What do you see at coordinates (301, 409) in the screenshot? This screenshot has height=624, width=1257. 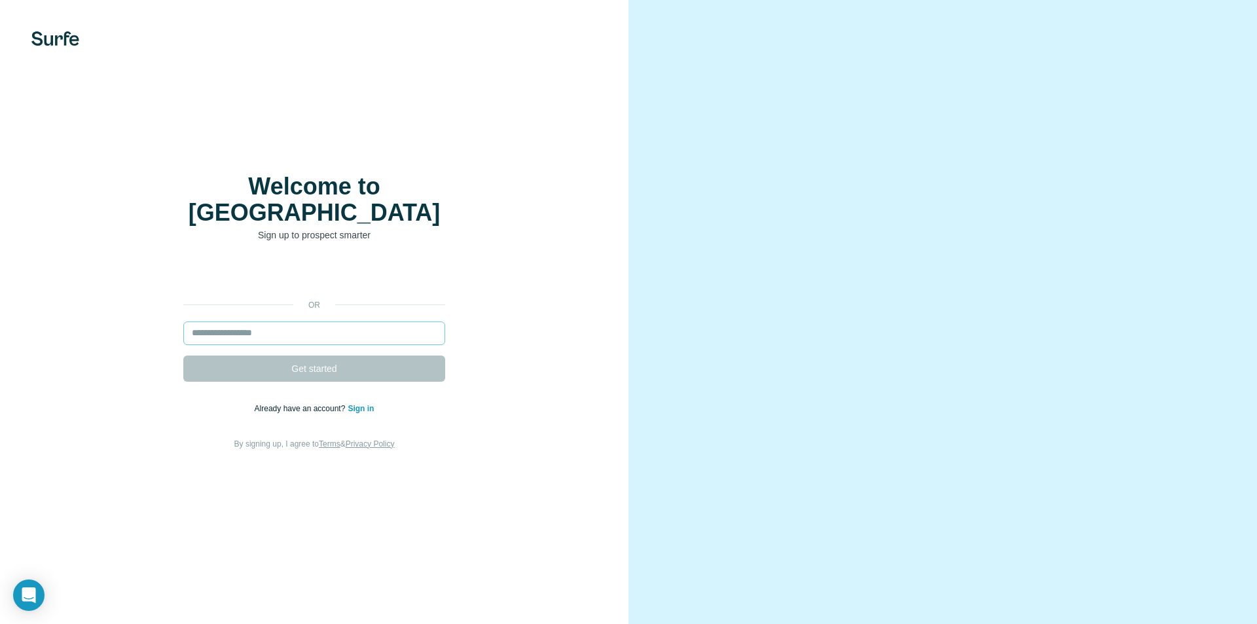 I see `span: Already have an account?` at bounding box center [301, 409].